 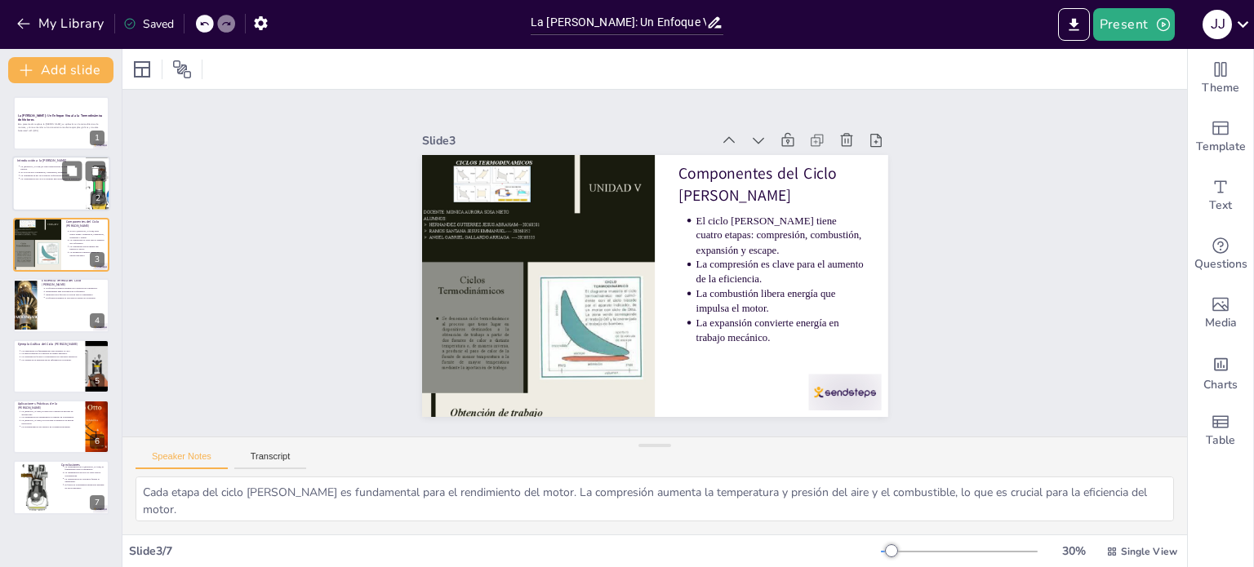 I want to click on div: Add ready made slides, so click(x=1220, y=137).